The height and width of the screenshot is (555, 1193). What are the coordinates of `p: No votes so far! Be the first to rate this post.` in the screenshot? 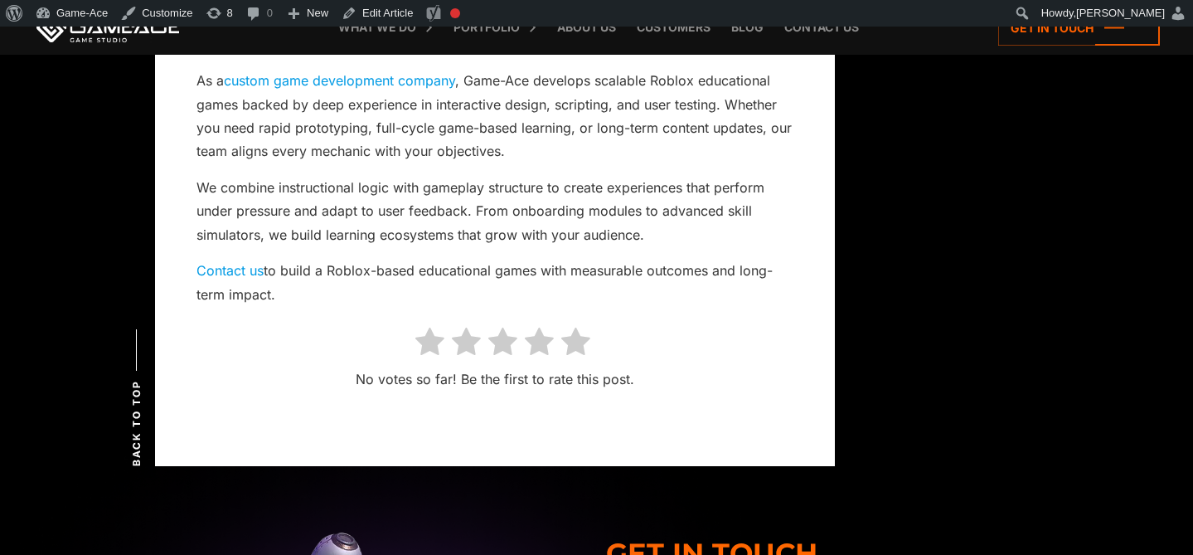 It's located at (495, 379).